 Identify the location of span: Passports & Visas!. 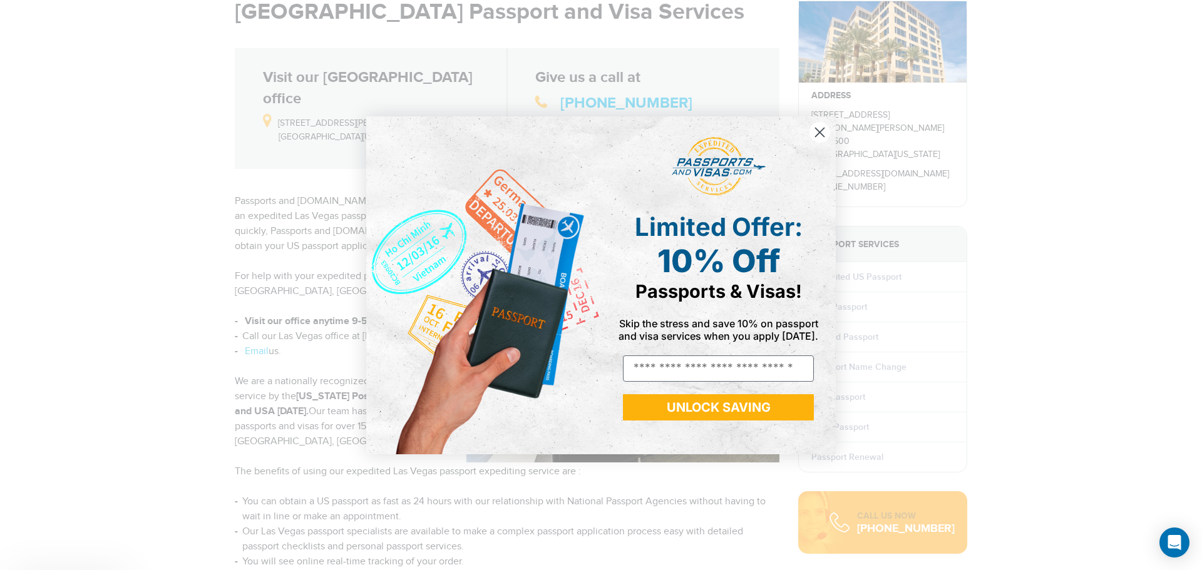
(718, 291).